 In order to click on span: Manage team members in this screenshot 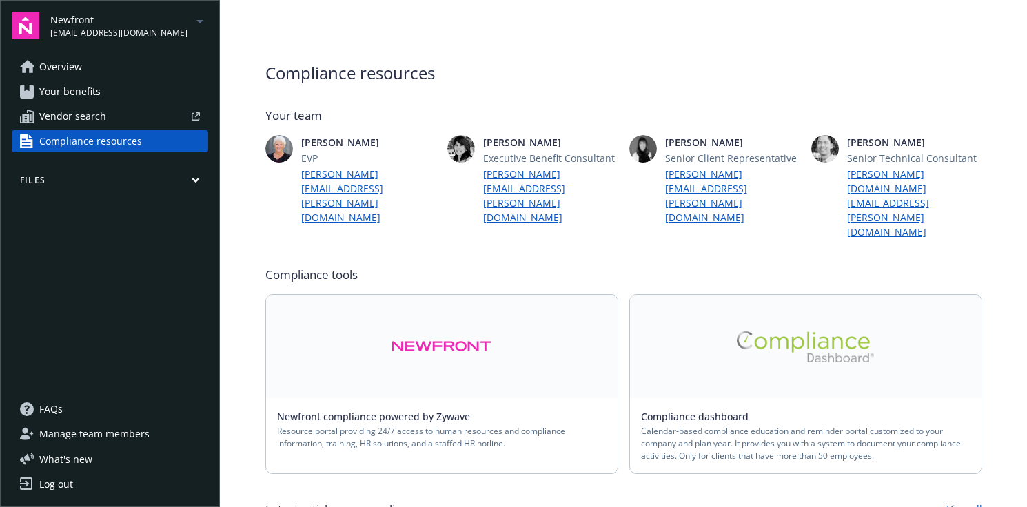, I will do `click(94, 434)`.